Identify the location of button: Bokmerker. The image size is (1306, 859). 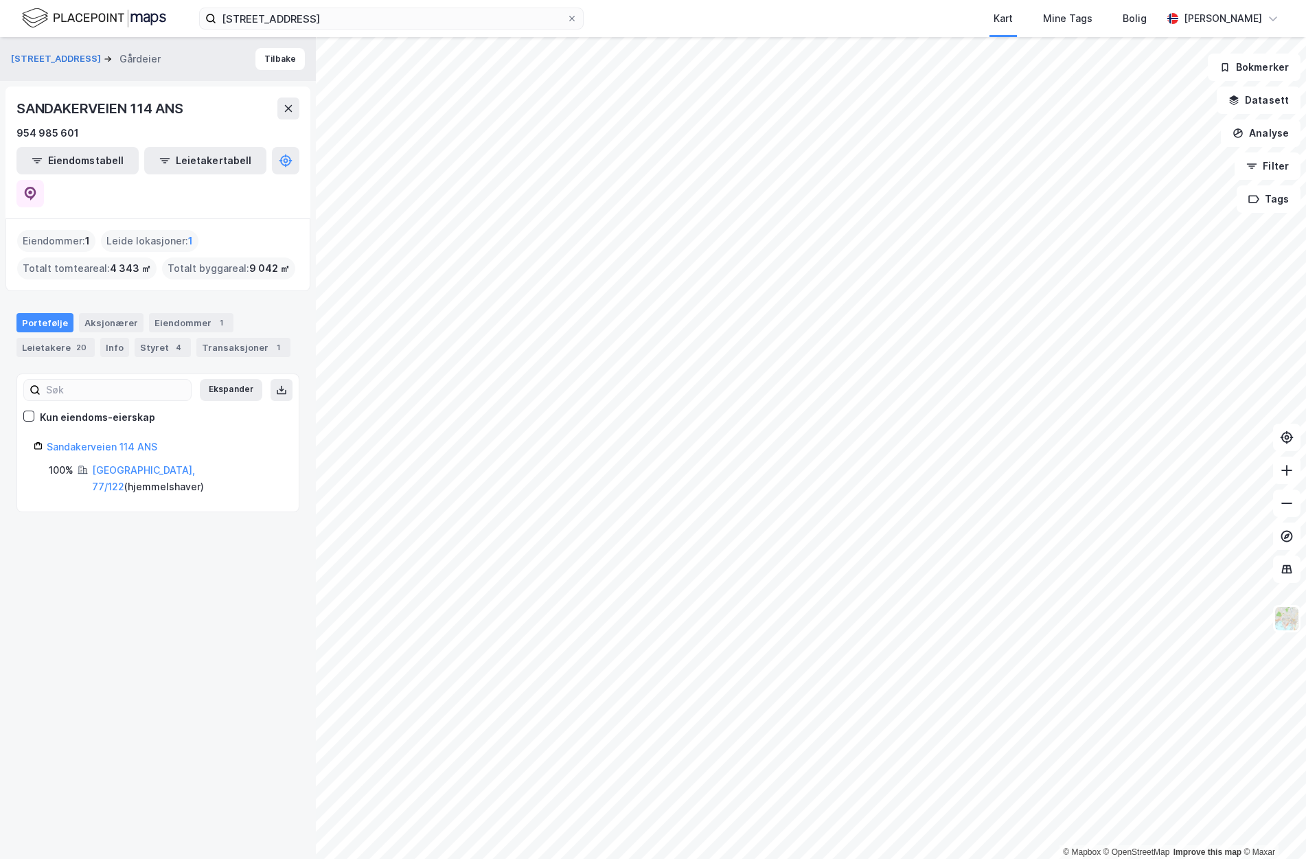
(1254, 67).